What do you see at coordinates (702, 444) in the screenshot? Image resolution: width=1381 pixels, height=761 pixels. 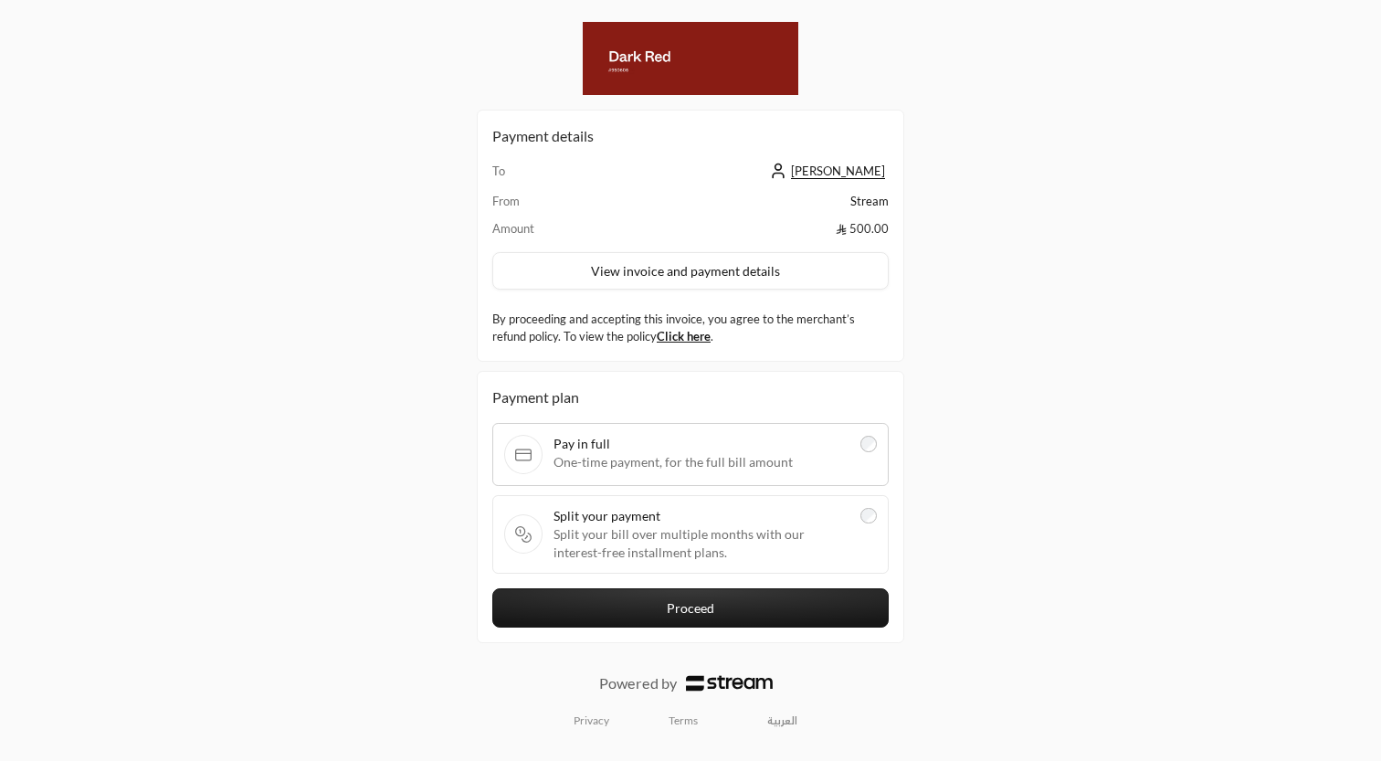 I see `span: Pay in full` at bounding box center [702, 444].